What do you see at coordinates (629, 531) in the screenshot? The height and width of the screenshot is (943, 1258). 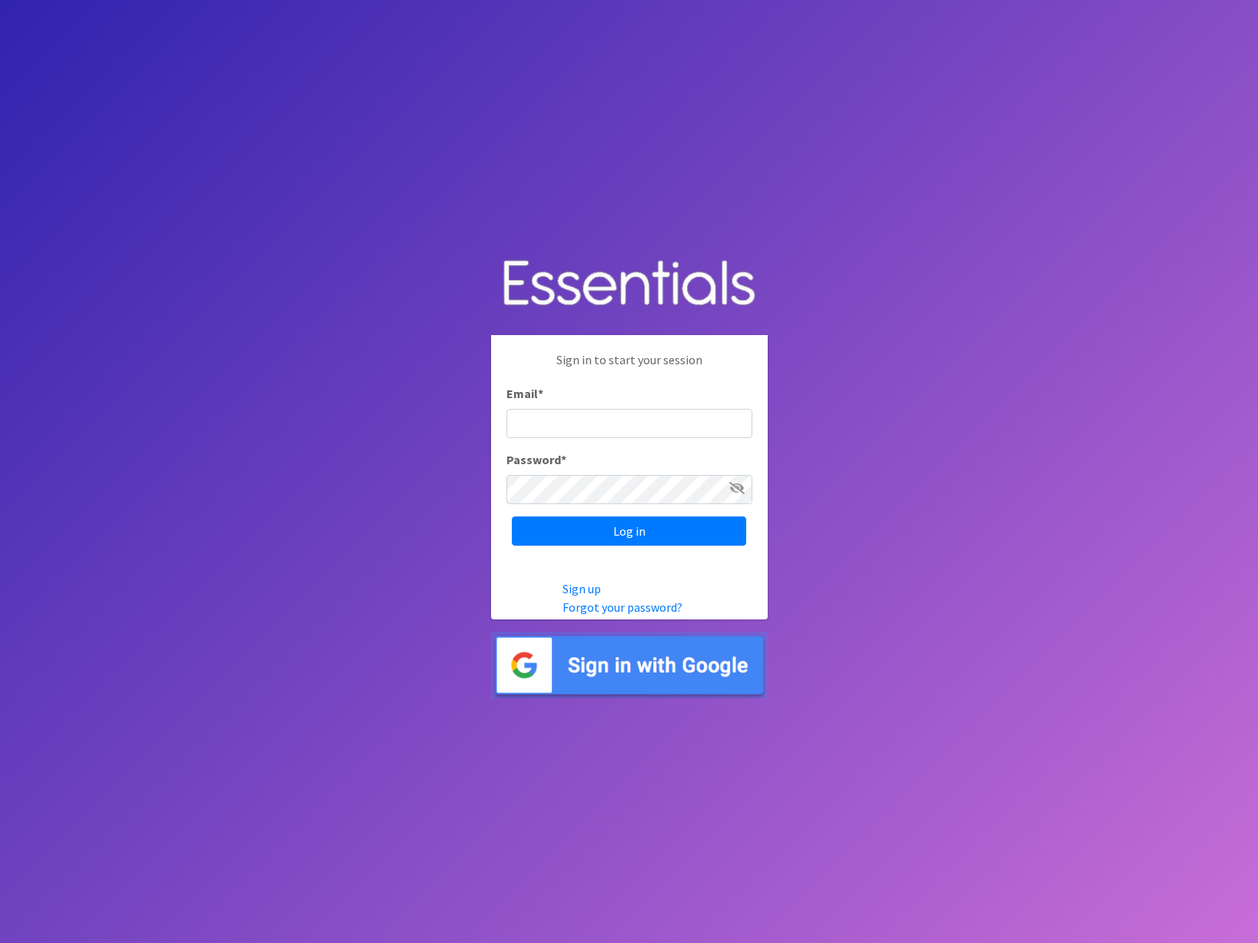 I see `input: Log in` at bounding box center [629, 531].